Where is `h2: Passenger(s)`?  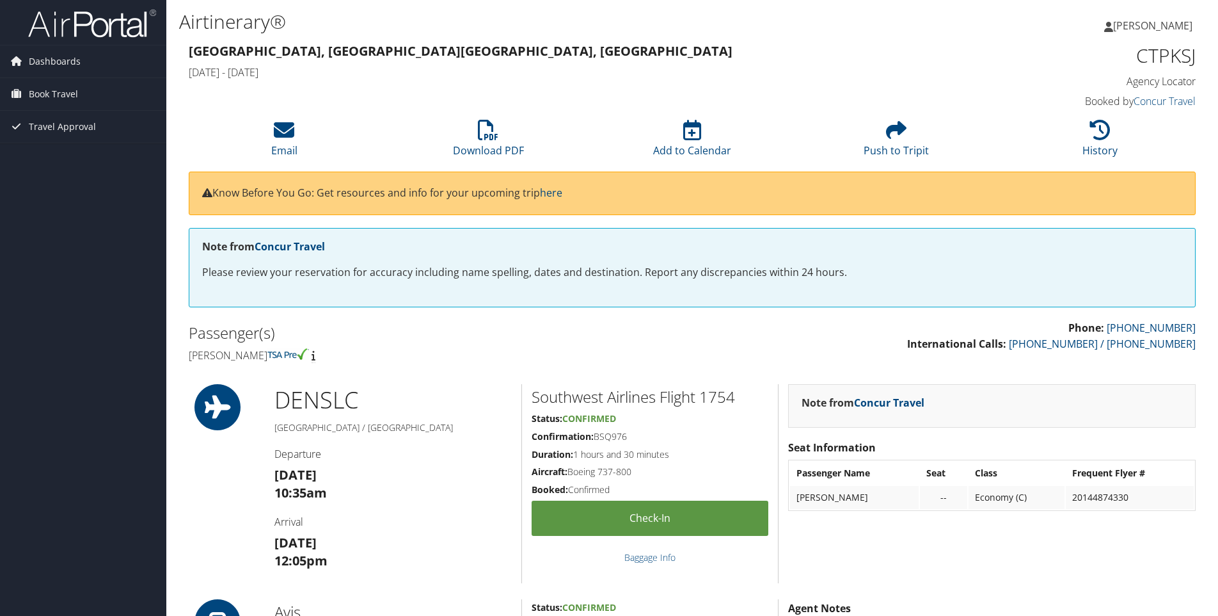
h2: Passenger(s) is located at coordinates (436, 333).